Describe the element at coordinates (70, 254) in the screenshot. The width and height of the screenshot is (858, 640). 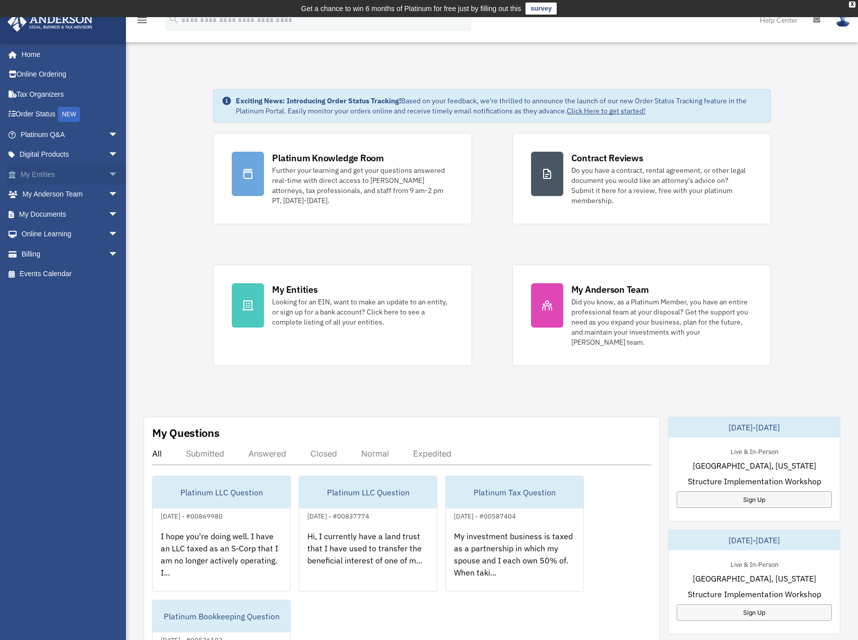
I see `a: Billingarrow_drop_down` at that location.